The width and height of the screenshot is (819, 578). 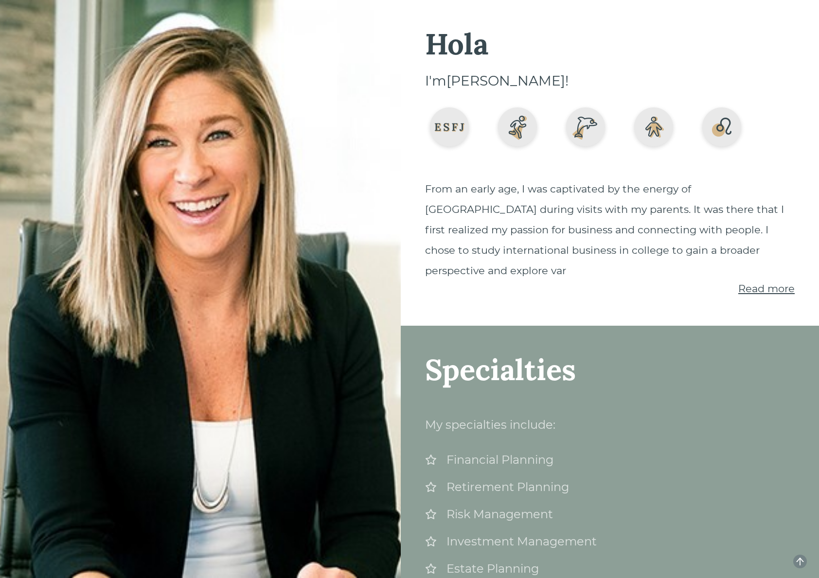 I want to click on div: Retirement Planning, so click(x=610, y=487).